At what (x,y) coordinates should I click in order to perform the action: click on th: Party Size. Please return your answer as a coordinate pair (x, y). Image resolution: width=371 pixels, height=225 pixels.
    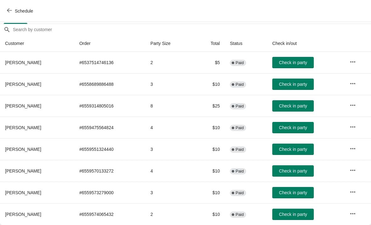
    Looking at the image, I should click on (170, 43).